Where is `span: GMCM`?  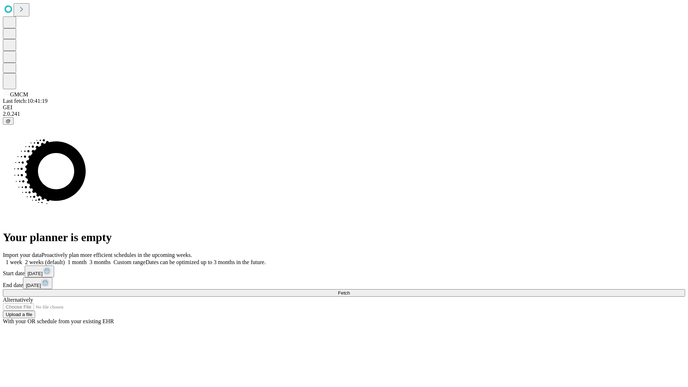
span: GMCM is located at coordinates (19, 94).